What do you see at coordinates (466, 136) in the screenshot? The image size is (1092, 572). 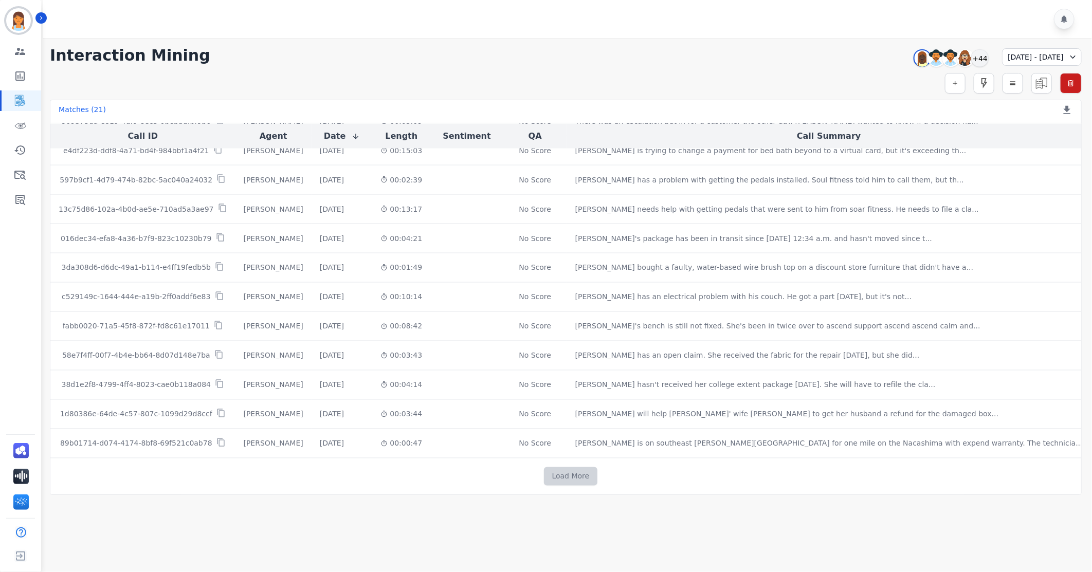 I see `button: Sentiment` at bounding box center [466, 136].